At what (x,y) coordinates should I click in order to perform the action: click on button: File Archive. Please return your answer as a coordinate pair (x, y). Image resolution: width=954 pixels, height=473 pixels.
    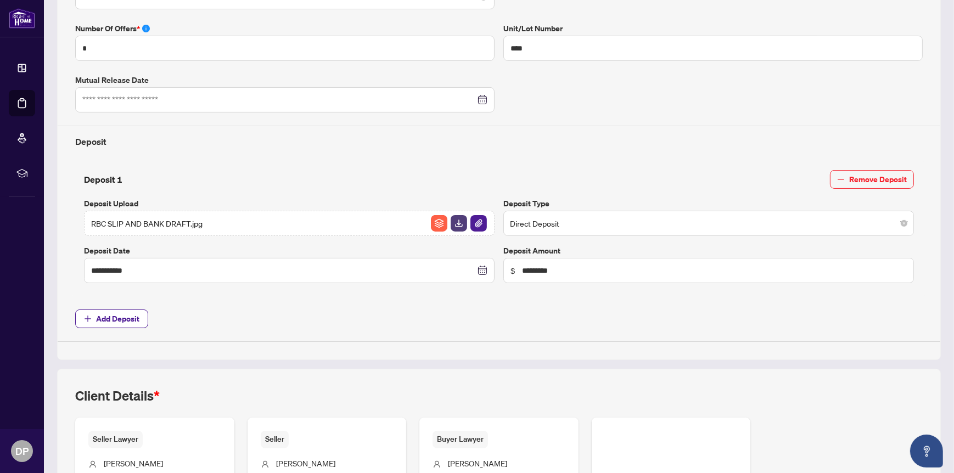
    Looking at the image, I should click on (439, 224).